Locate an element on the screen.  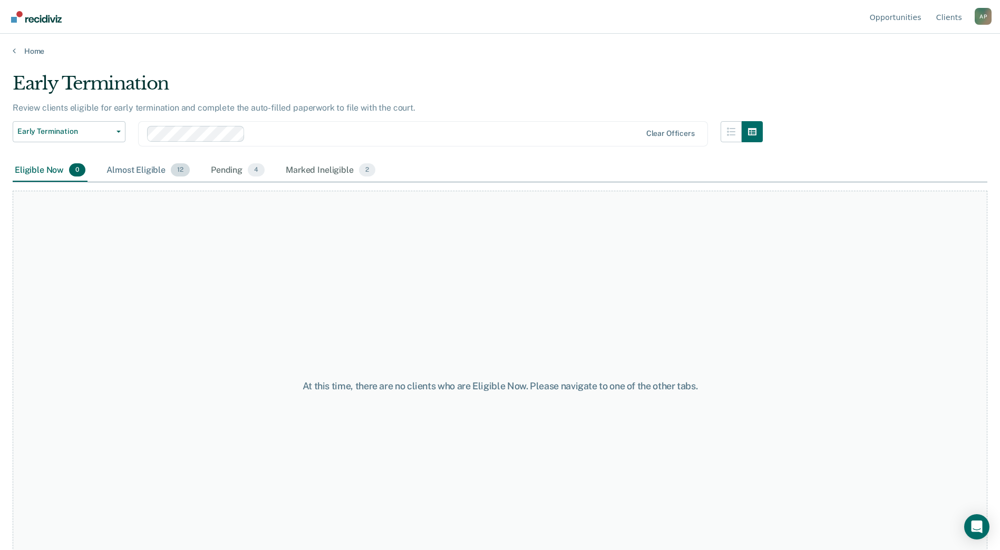
div: Eligible Now0 is located at coordinates (50, 171).